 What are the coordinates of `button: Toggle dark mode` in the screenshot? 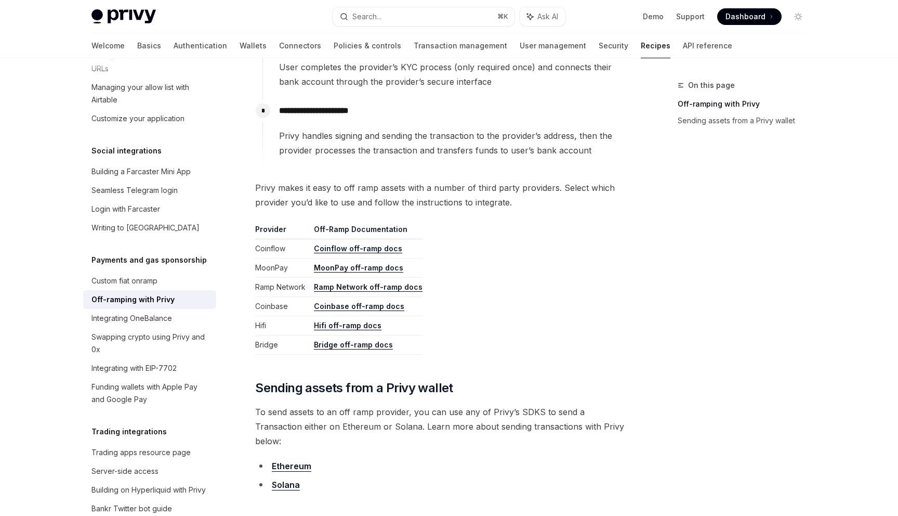 It's located at (798, 17).